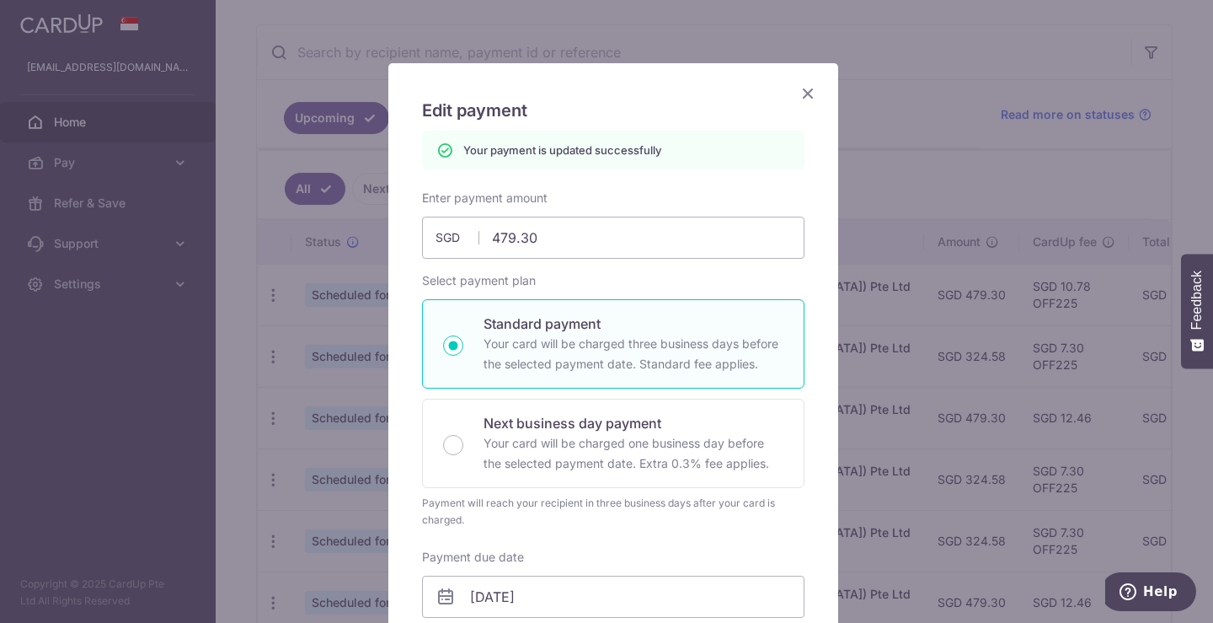 The width and height of the screenshot is (1213, 623). I want to click on label: Enter payment amount, so click(484, 198).